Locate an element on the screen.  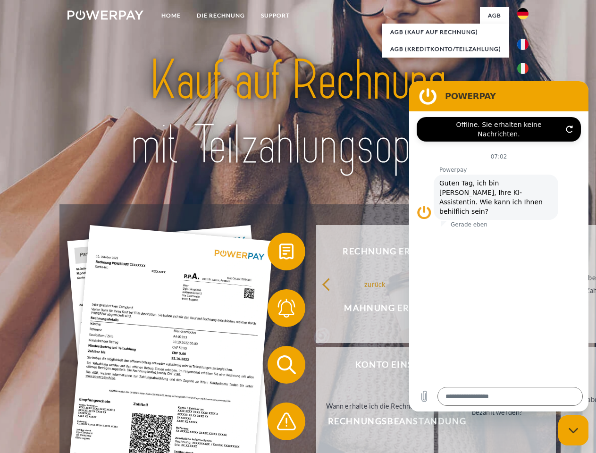
img: qb_bill.svg is located at coordinates (287, 252).